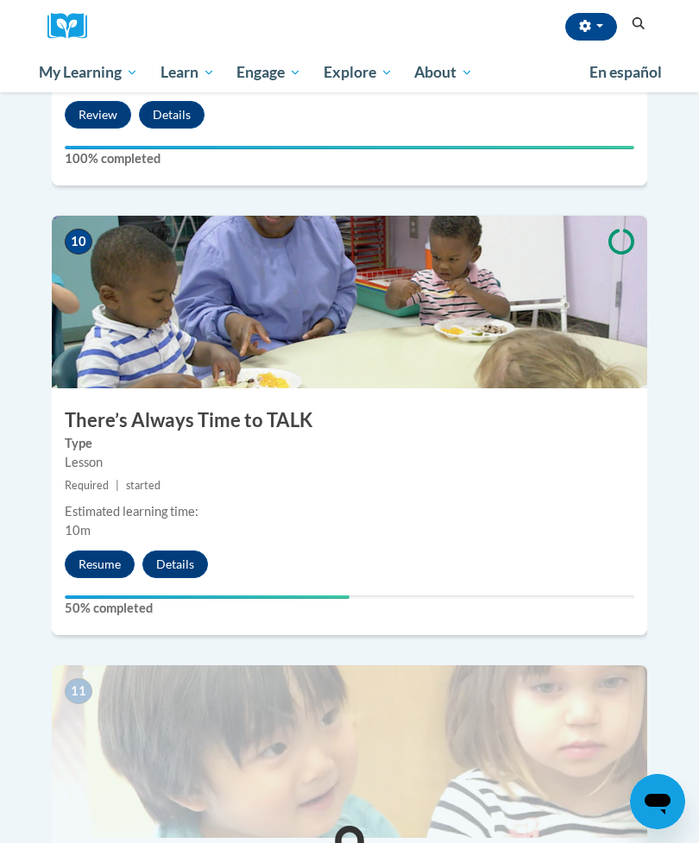  What do you see at coordinates (143, 485) in the screenshot?
I see `span: started` at bounding box center [143, 485].